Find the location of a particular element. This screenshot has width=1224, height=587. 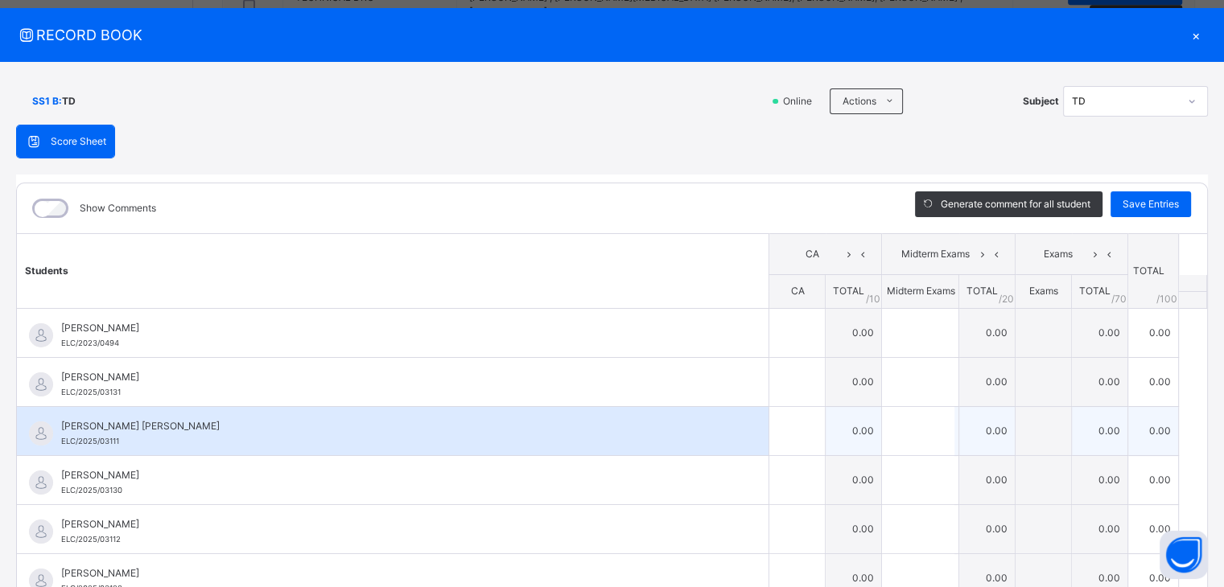

span: / 10 is located at coordinates (872, 299).